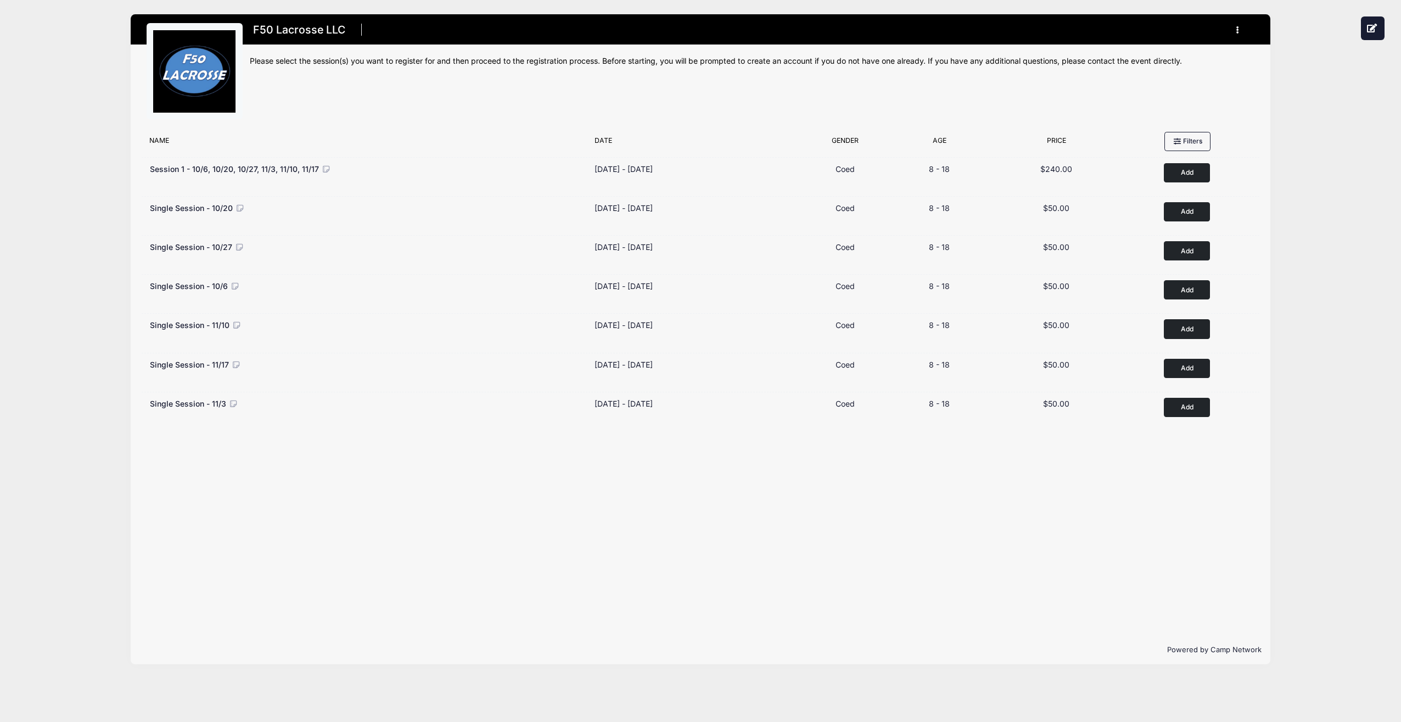 The image size is (1401, 722). I want to click on button: Filters, so click(1188, 141).